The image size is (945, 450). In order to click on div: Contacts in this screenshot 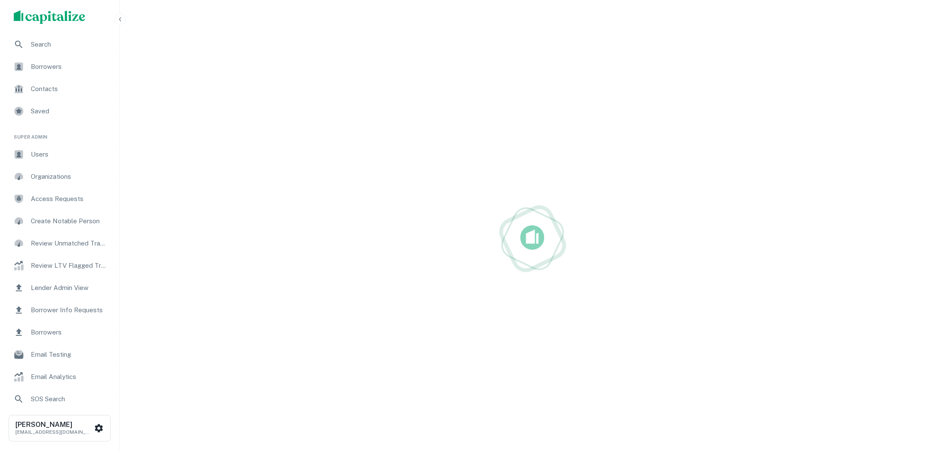, I will do `click(59, 89)`.